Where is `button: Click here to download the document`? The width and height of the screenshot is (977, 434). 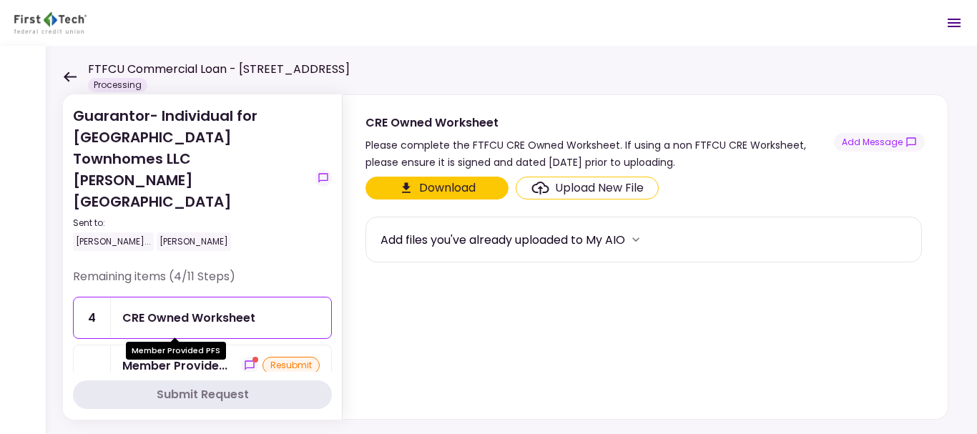 button: Click here to download the document is located at coordinates (437, 188).